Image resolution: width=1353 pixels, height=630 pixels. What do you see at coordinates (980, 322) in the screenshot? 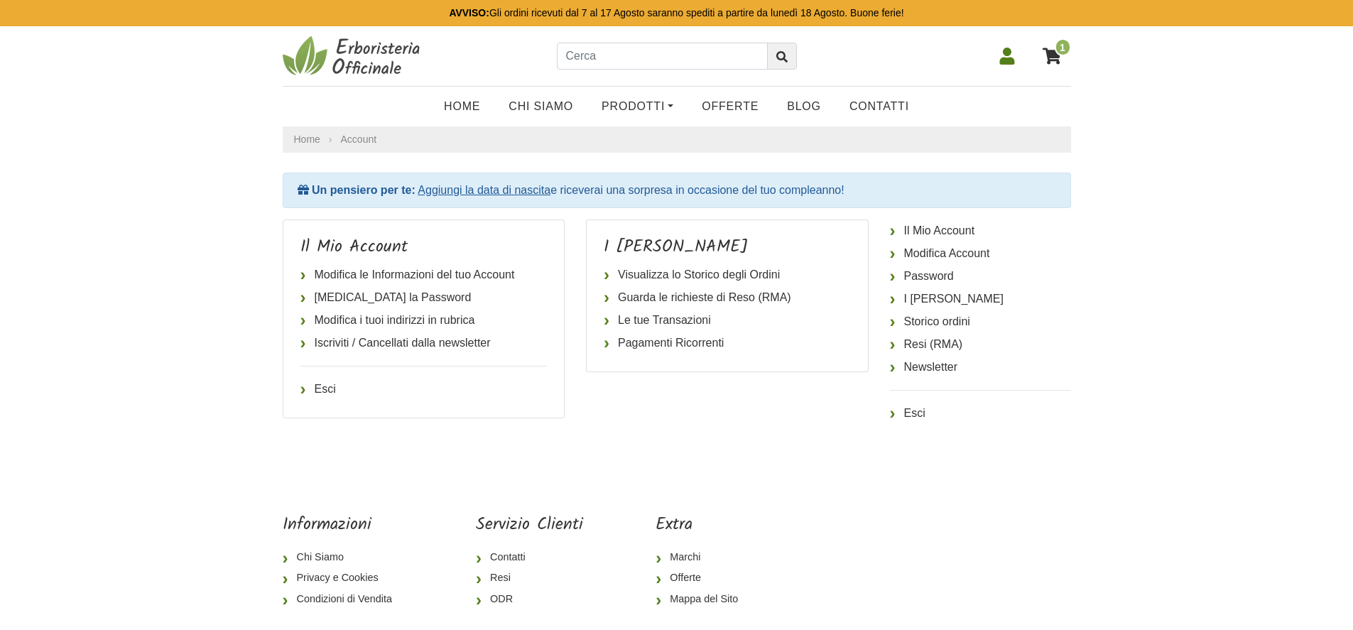
I see `a: Storico ordini` at bounding box center [980, 322].